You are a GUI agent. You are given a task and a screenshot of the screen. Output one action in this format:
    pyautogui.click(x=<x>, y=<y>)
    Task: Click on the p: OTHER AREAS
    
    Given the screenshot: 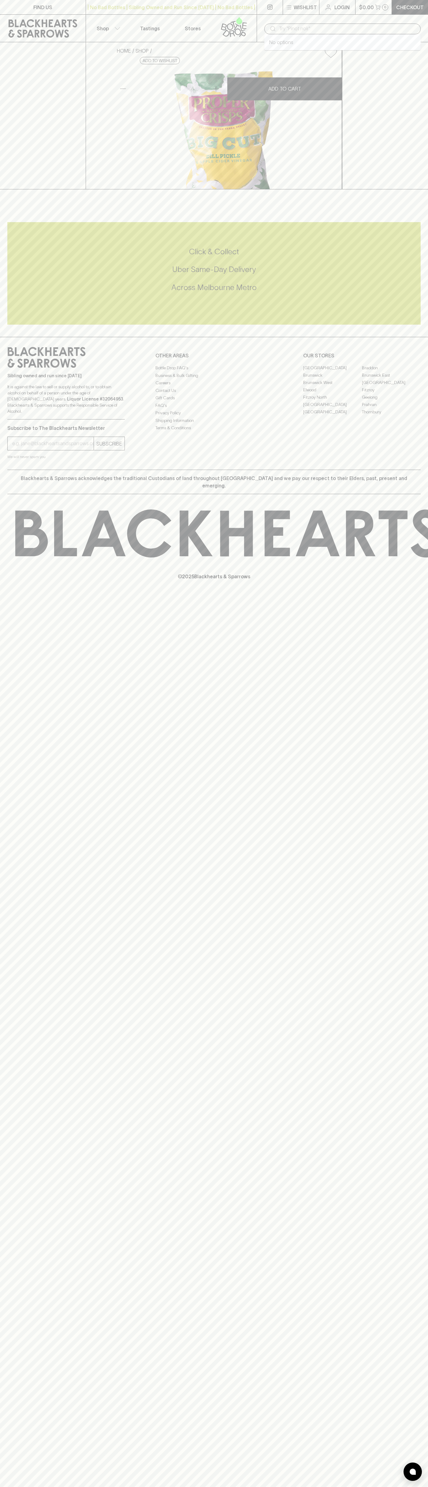 What is the action you would take?
    pyautogui.click(x=214, y=355)
    